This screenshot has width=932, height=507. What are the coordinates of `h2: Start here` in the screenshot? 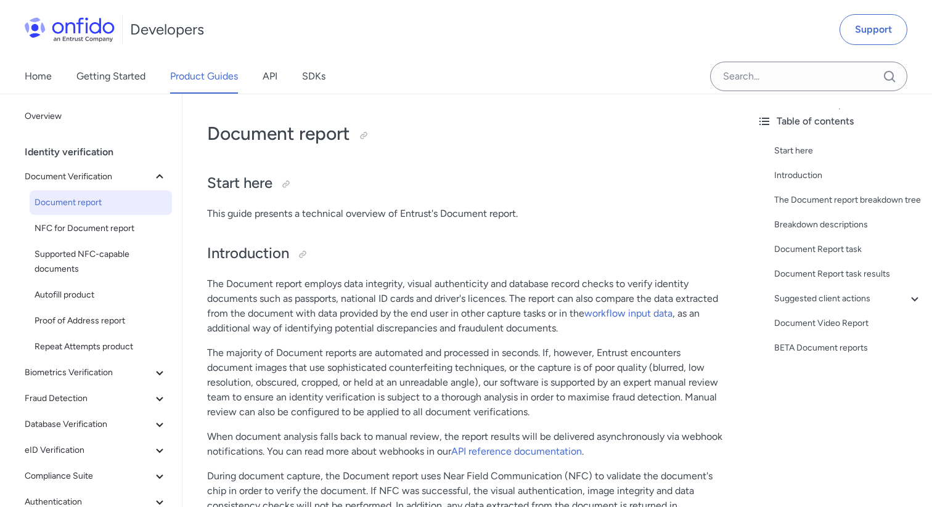 It's located at (465, 184).